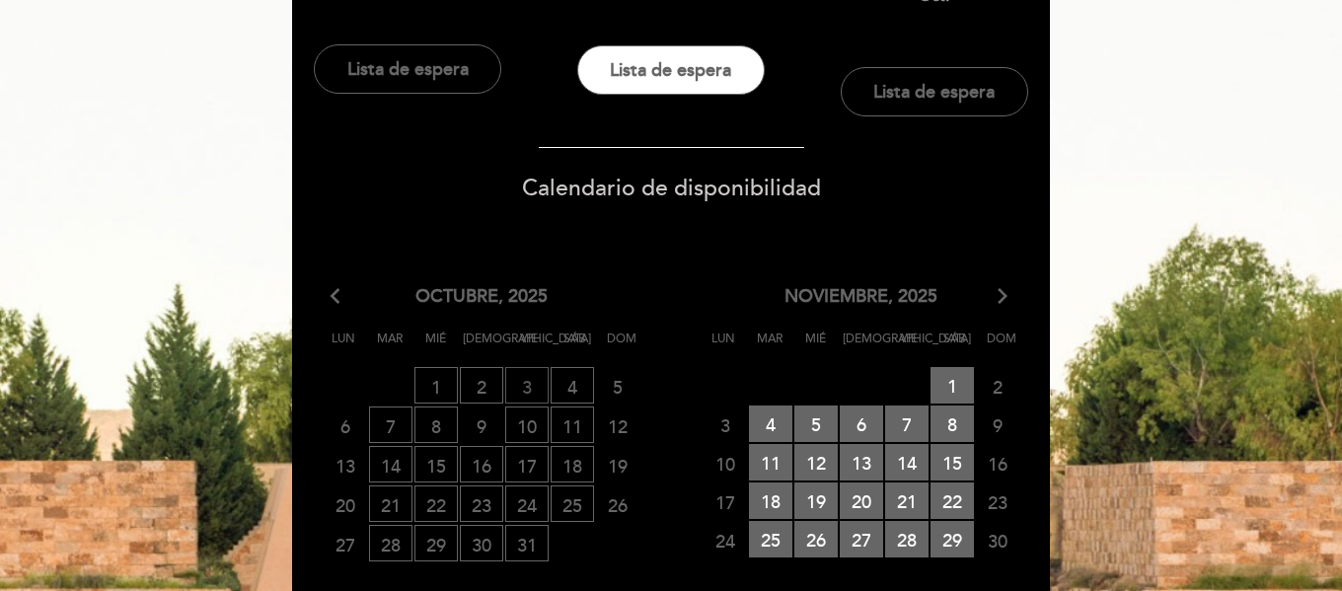  What do you see at coordinates (1003, 297) in the screenshot?
I see `i: arrow_forward_ios` at bounding box center [1003, 297].